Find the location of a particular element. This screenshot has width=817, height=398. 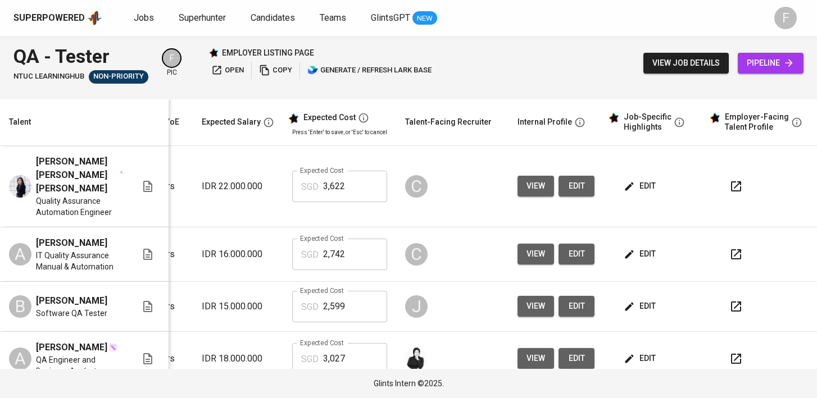

div: Expected Salary is located at coordinates (231, 122).